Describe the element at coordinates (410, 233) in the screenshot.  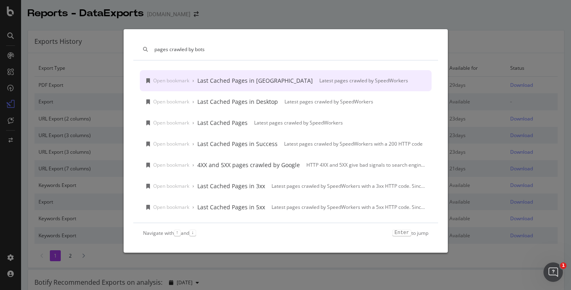
I see `div: to jump` at that location.